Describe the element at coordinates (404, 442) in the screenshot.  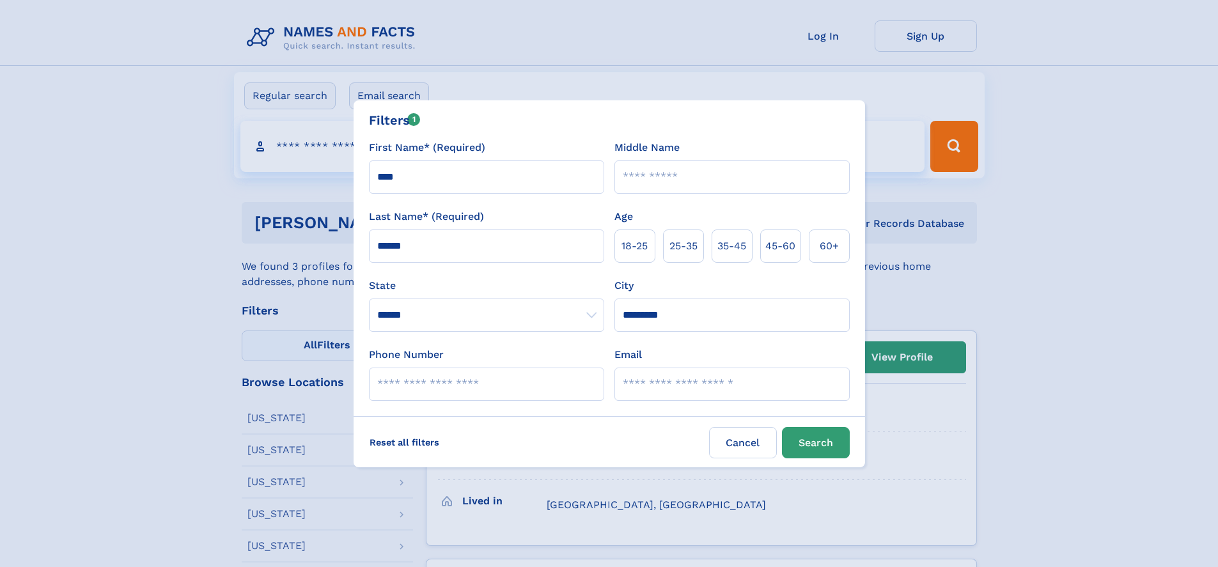
I see `label: Reset all filters` at that location.